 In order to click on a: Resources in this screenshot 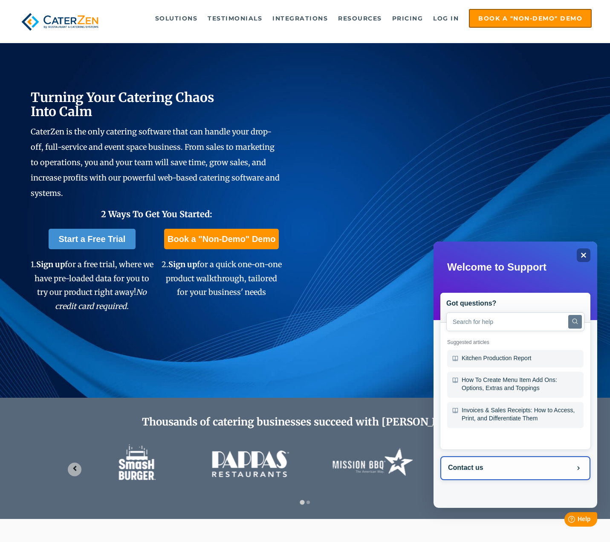, I will do `click(360, 18)`.